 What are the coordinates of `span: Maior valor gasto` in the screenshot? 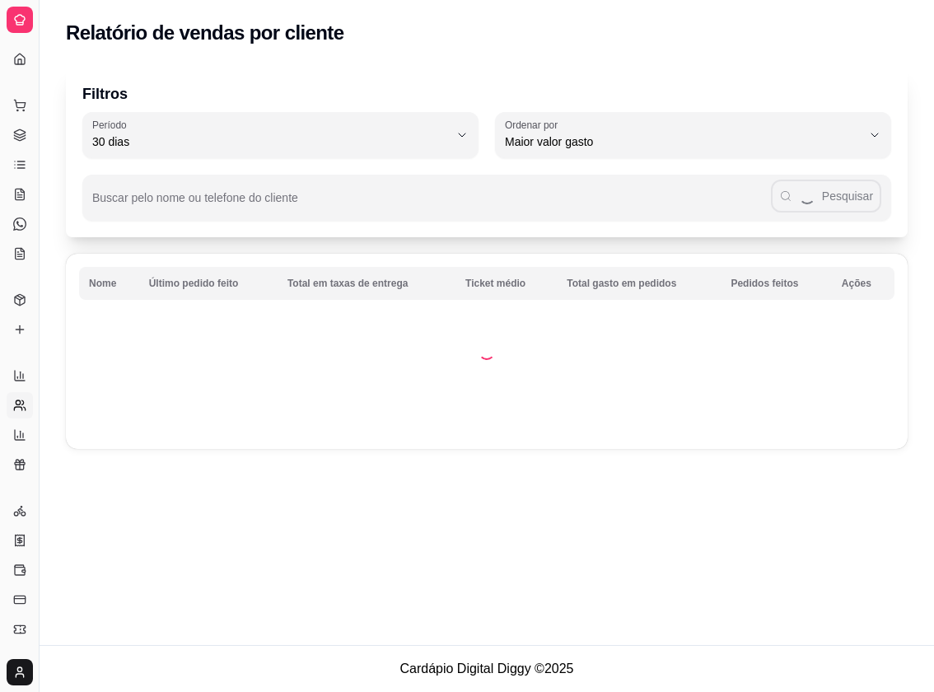 It's located at (683, 142).